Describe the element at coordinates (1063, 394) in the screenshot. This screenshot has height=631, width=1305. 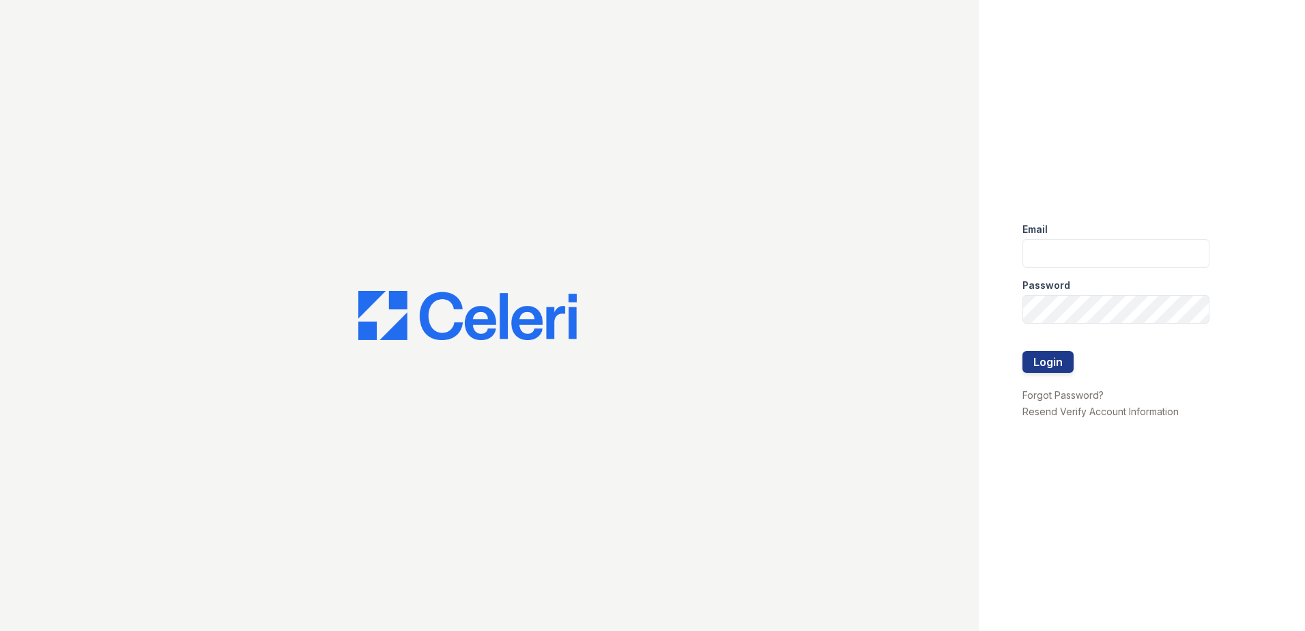
I see `a: Forgot Password?` at that location.